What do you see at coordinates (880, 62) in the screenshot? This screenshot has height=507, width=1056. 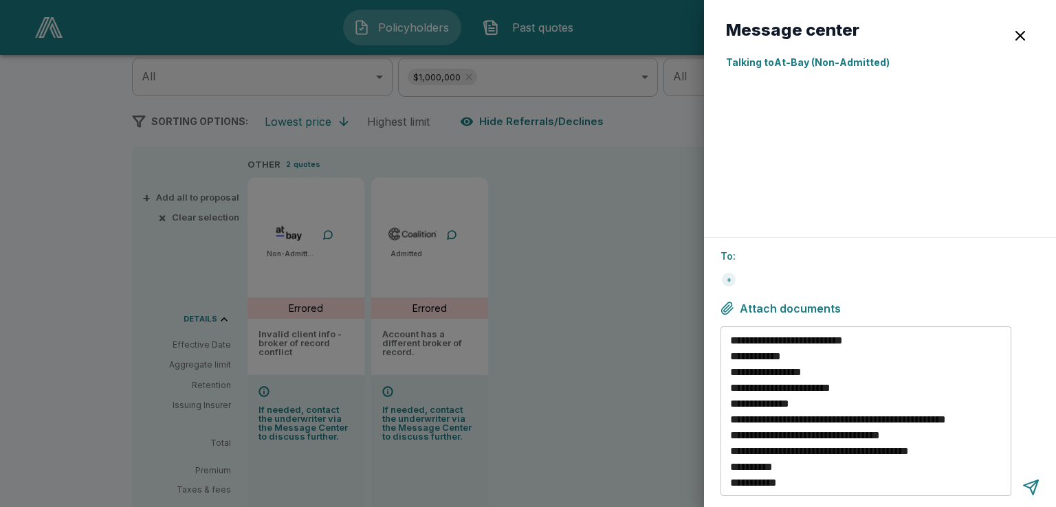 I see `p: Talking to At-Bay (Non-Admitted)` at bounding box center [880, 62].